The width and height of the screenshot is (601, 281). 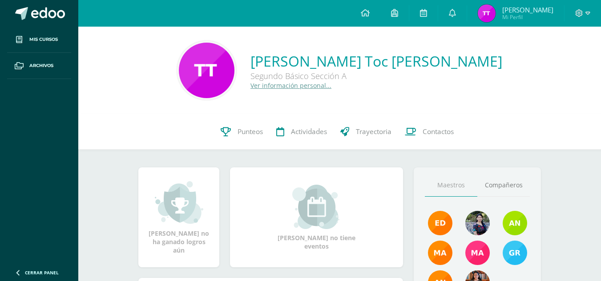 I want to click on img: e6b27947fbea61806f2b198ab17e5dde.png, so click(x=514, y=223).